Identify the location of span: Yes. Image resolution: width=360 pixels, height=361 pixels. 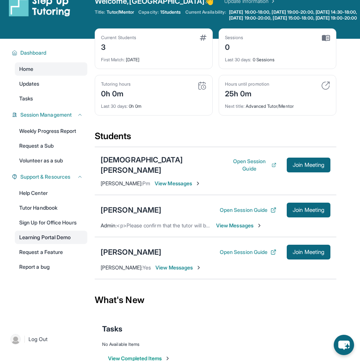
(146, 268).